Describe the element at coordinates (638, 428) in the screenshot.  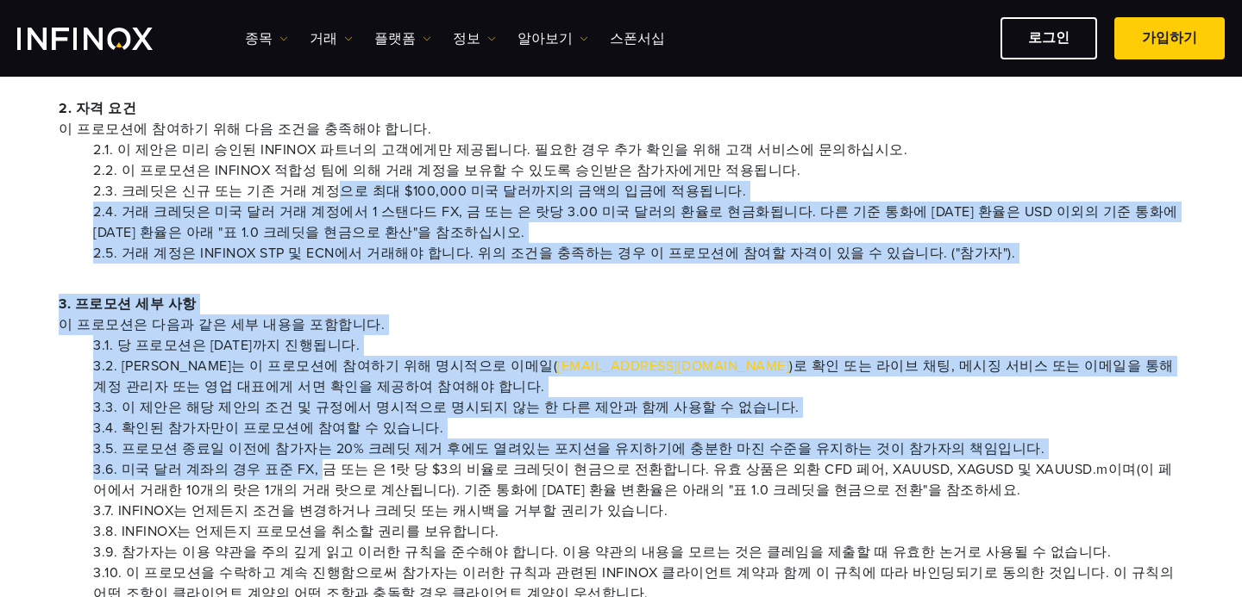
I see `li: 3.4. 확인된 참가자만이 프로모션에 참여할 수 있습니다.` at that location.